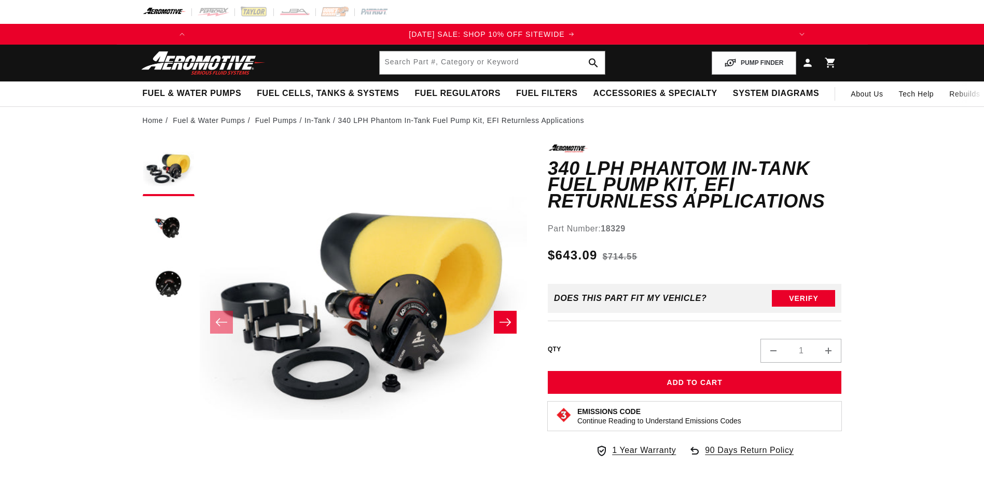 This screenshot has width=984, height=495. I want to click on span: 1 Year Warranty, so click(643, 450).